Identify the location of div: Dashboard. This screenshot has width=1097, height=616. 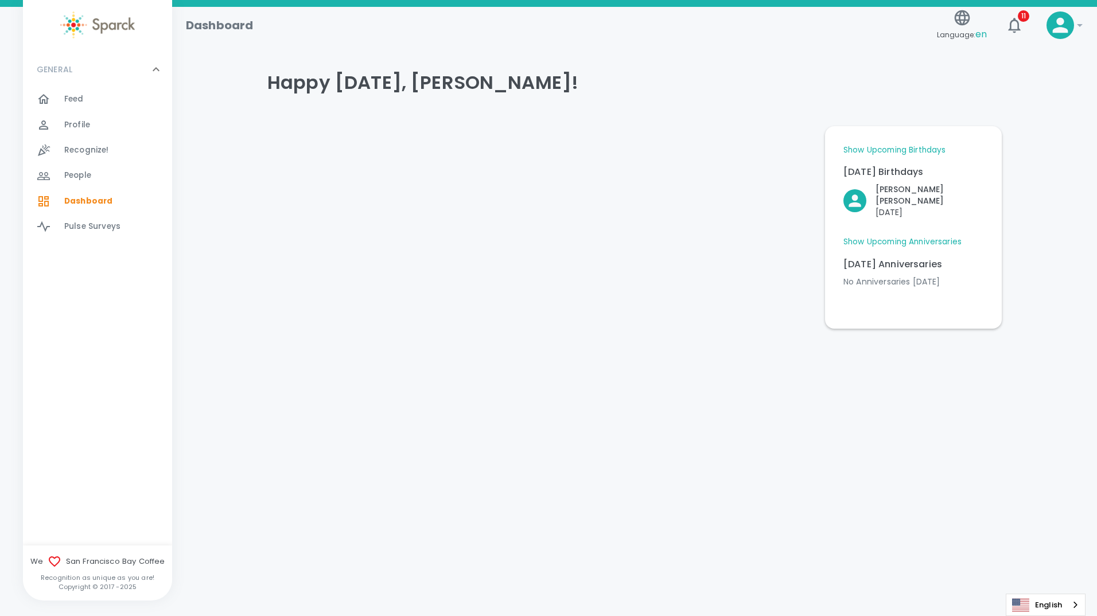
(98, 201).